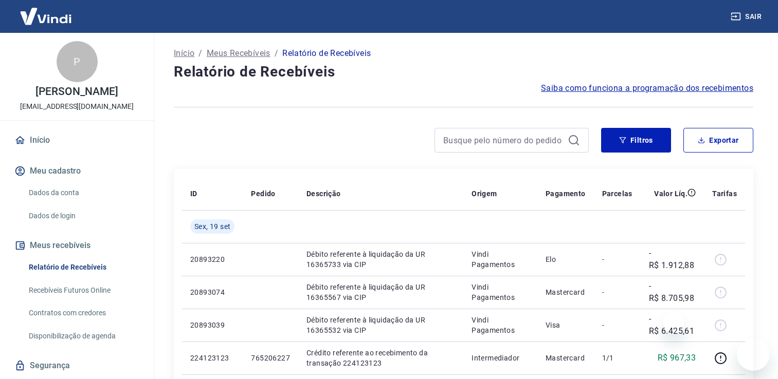 This screenshot has width=778, height=379. I want to click on input: Busque pelo número do pedido, so click(503, 140).